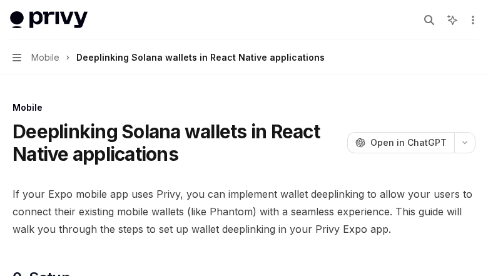 The image size is (488, 276). What do you see at coordinates (177, 143) in the screenshot?
I see `h1: Deeplinking Solana wallets in React Native applications` at bounding box center [177, 143].